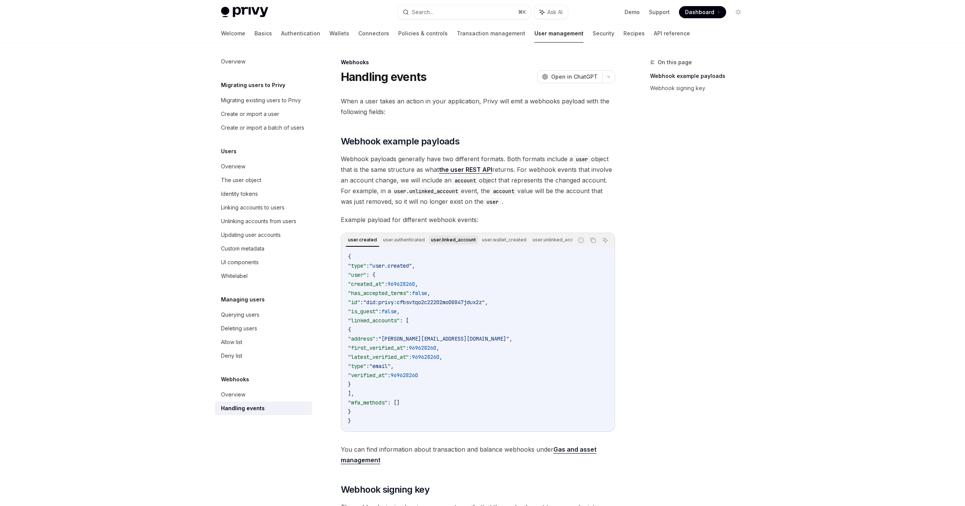 The width and height of the screenshot is (965, 506). Describe the element at coordinates (234, 276) in the screenshot. I see `div: Whitelabel` at that location.